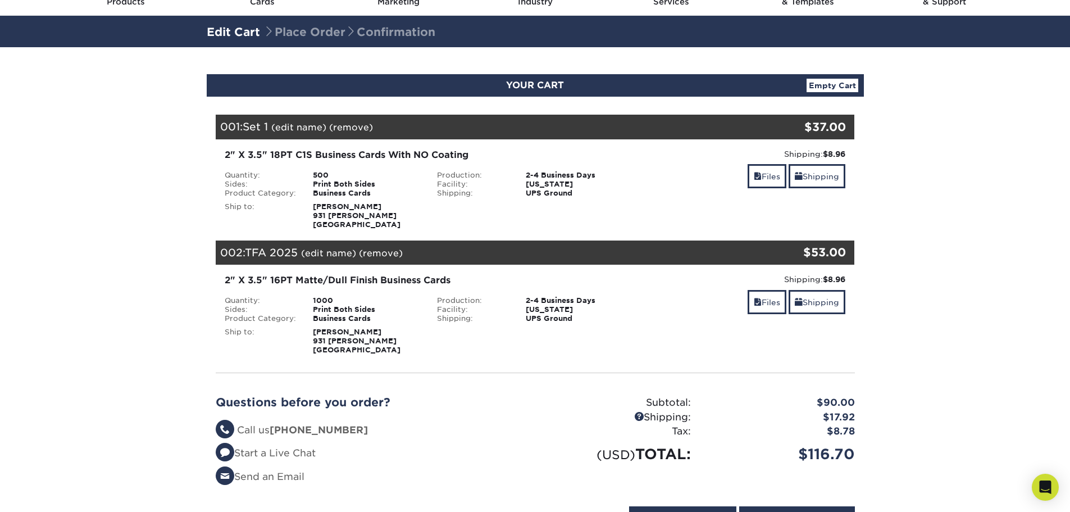  Describe the element at coordinates (832, 85) in the screenshot. I see `a: Empty Cart` at that location.